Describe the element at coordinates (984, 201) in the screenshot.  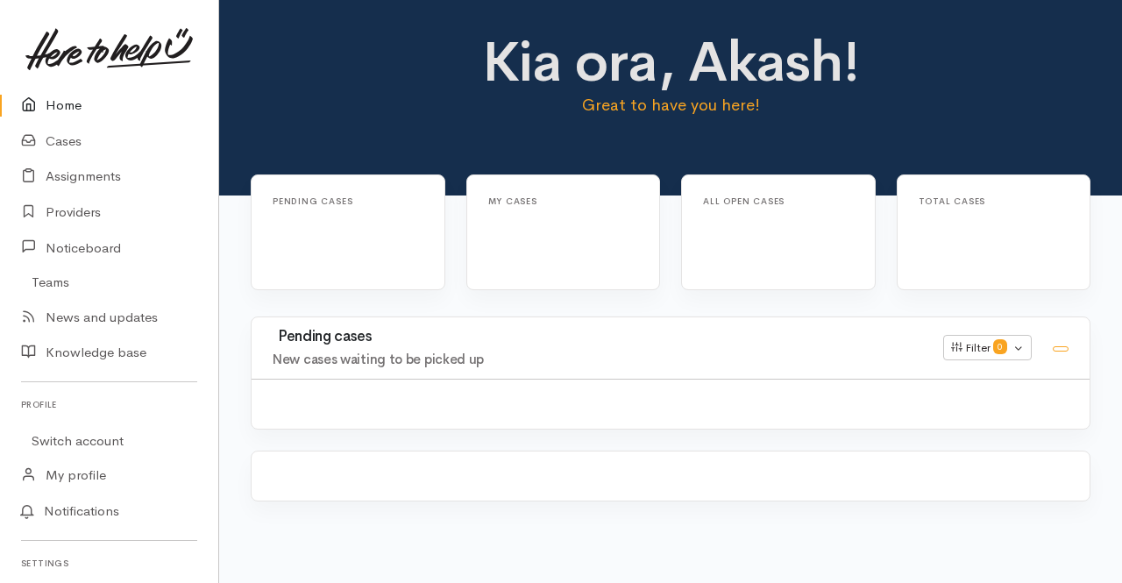
I see `h6: Total cases` at that location.